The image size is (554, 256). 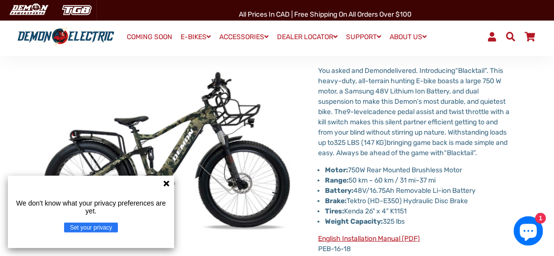 I want to click on a: ABOUT US, so click(x=409, y=37).